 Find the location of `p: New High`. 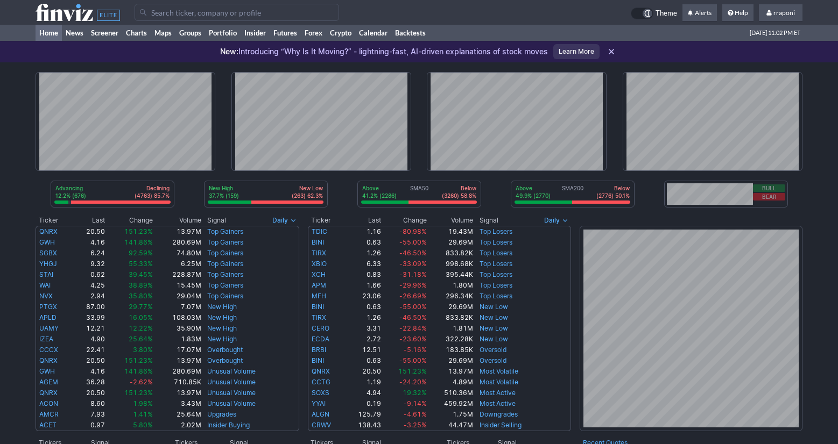

p: New High is located at coordinates (224, 188).